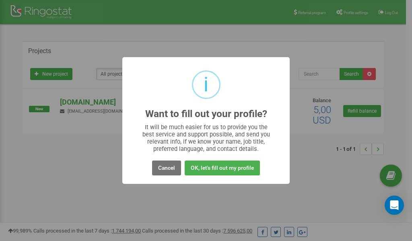 The width and height of the screenshot is (412, 241). I want to click on div: i, so click(206, 84).